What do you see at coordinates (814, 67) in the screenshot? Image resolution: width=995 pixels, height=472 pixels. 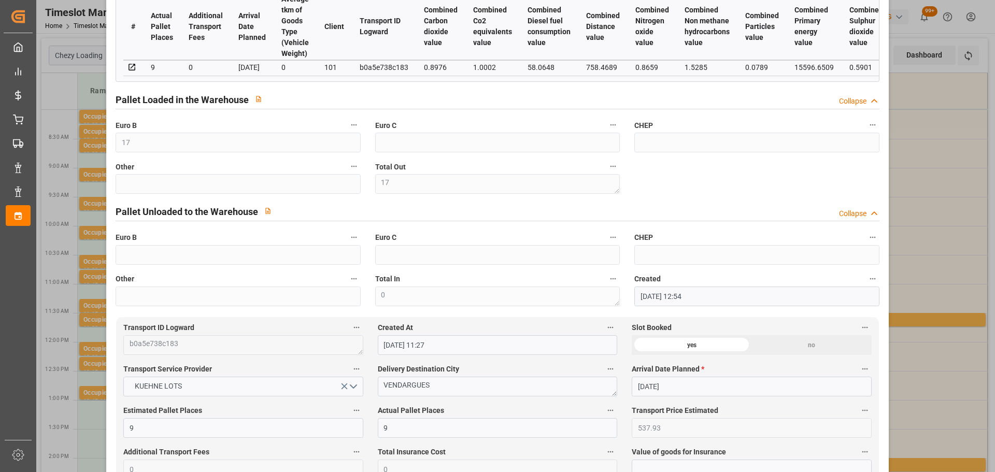 I see `div: 15596.6509` at bounding box center [814, 67].